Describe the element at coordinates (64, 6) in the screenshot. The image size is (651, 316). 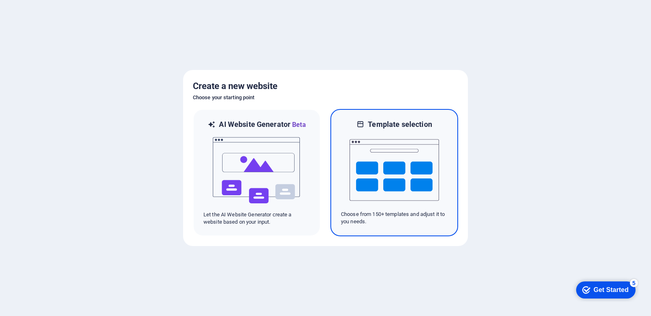
I see `div: 5` at that location.